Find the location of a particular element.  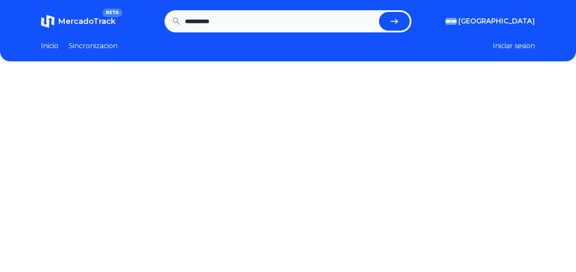

img: MercadoTrack is located at coordinates (48, 21).